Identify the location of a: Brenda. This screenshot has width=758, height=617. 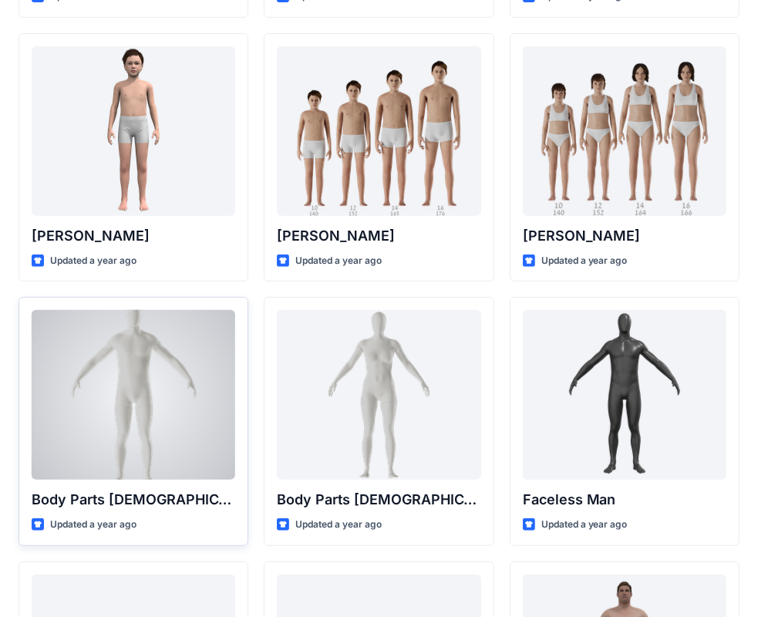
(624, 131).